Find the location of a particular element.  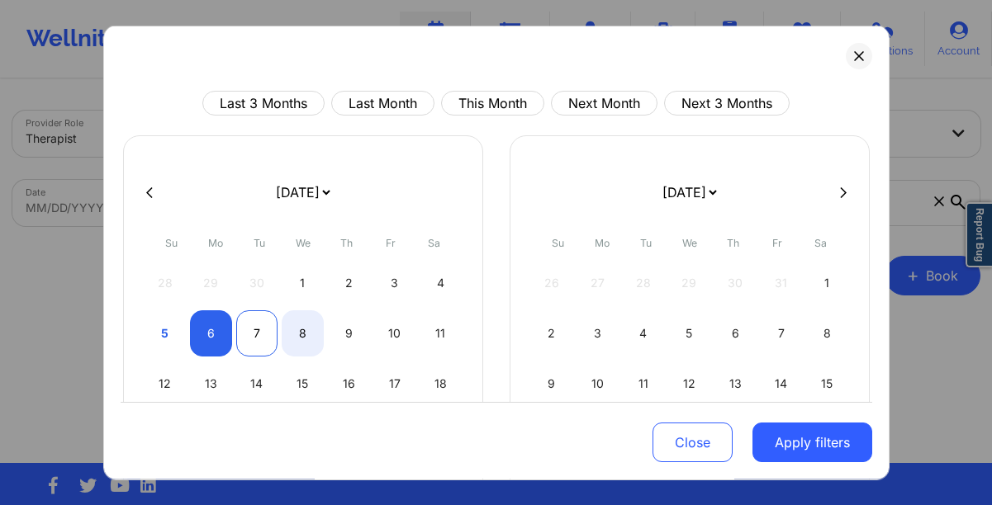

div: Sat Nov 08 2025 is located at coordinates (826, 334).